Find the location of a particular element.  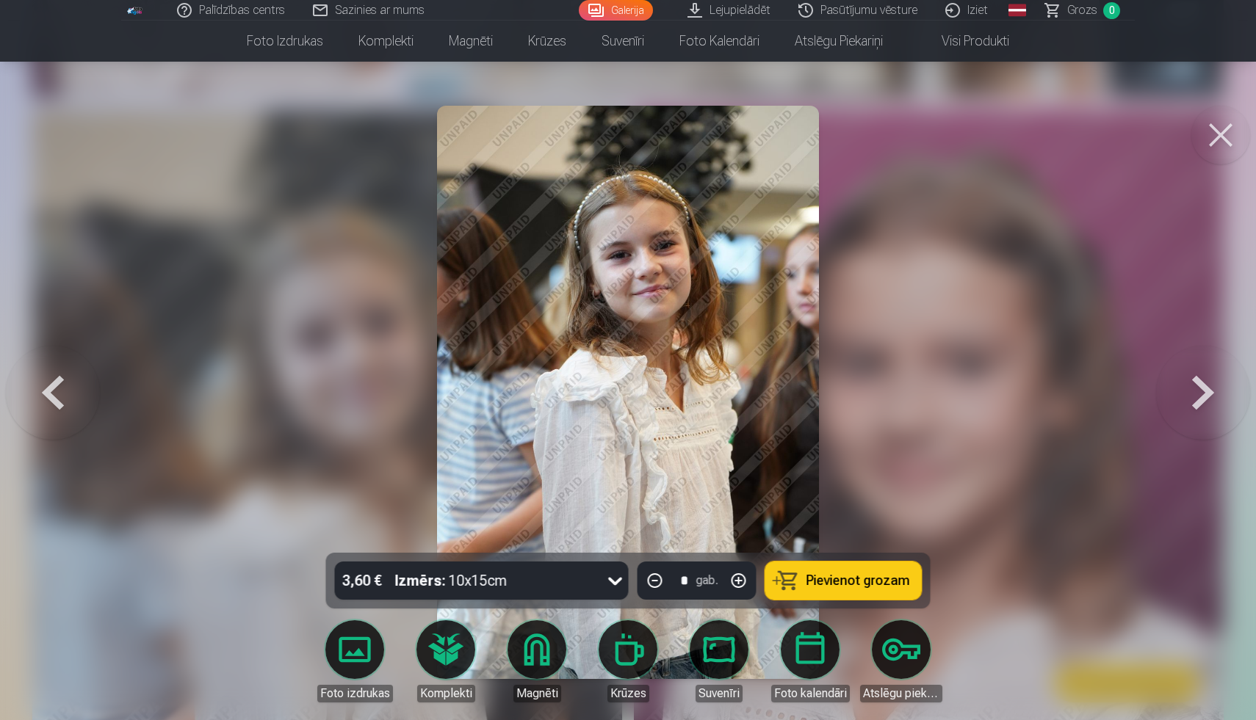

div: Foto izdrukas is located at coordinates (355, 694).